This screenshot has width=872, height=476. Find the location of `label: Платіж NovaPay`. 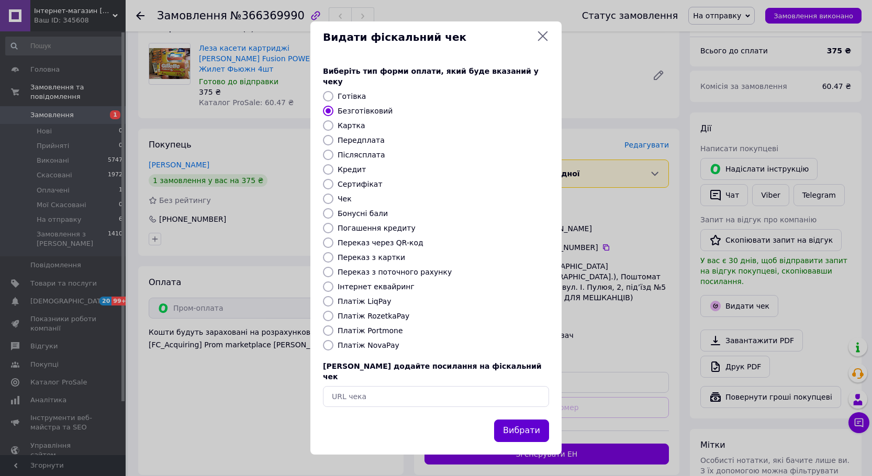

label: Платіж NovaPay is located at coordinates (368, 345).